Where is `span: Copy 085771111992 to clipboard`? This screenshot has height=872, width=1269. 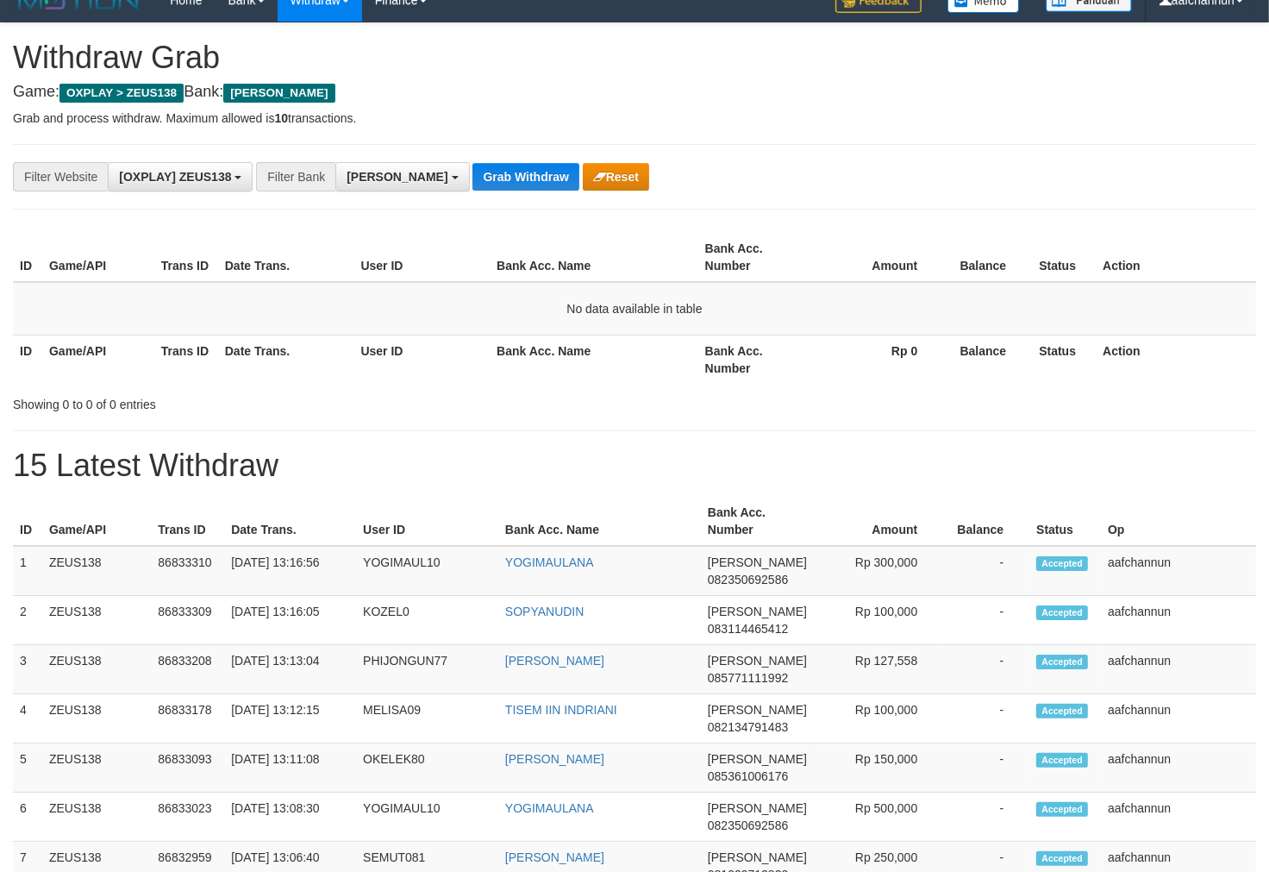
span: Copy 085771111992 to clipboard is located at coordinates (747, 678).